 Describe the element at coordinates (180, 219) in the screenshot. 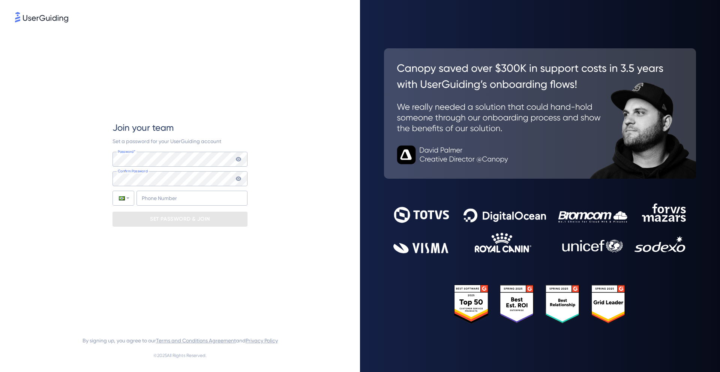

I see `p: SET PASSWORD & JOIN` at that location.